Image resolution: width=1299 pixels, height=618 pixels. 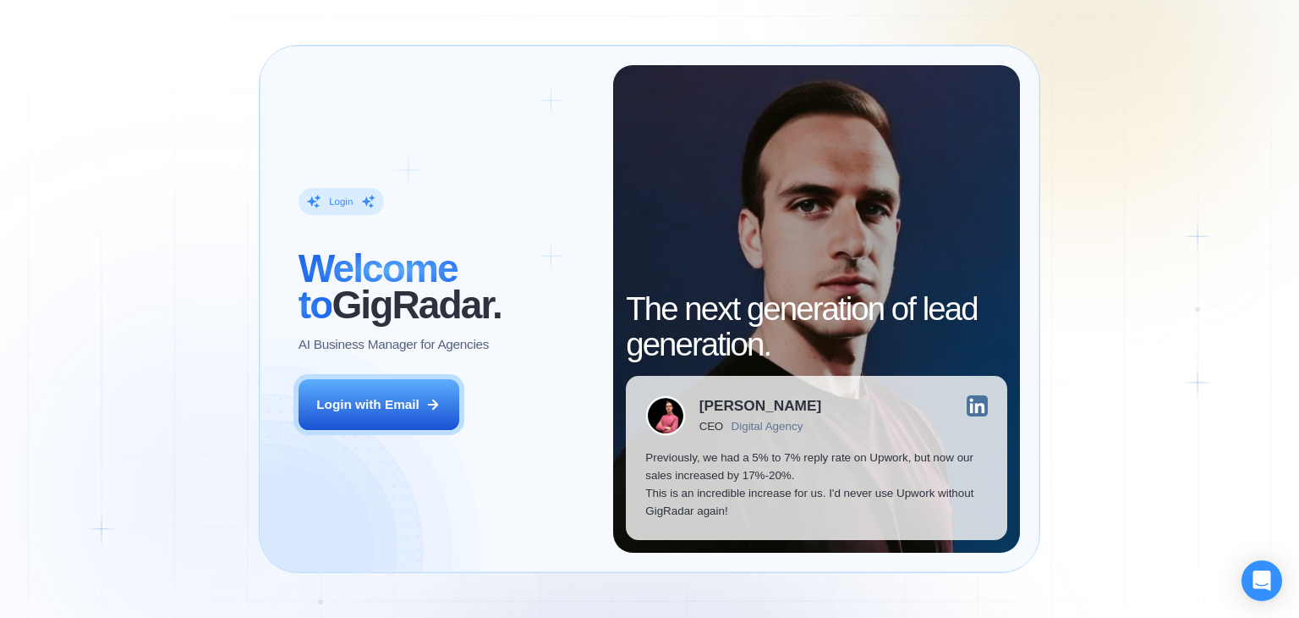 What do you see at coordinates (393, 343) in the screenshot?
I see `p: AI Business Manager for Agencies` at bounding box center [393, 343].